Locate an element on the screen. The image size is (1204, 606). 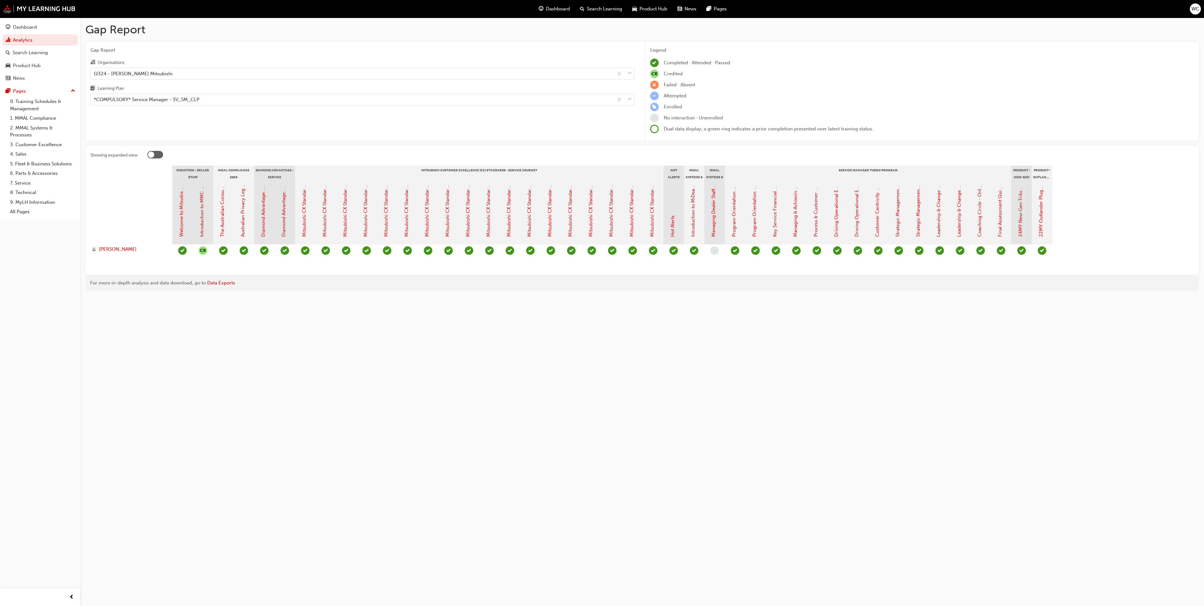
div: Learning Plan is located at coordinates (111, 89).